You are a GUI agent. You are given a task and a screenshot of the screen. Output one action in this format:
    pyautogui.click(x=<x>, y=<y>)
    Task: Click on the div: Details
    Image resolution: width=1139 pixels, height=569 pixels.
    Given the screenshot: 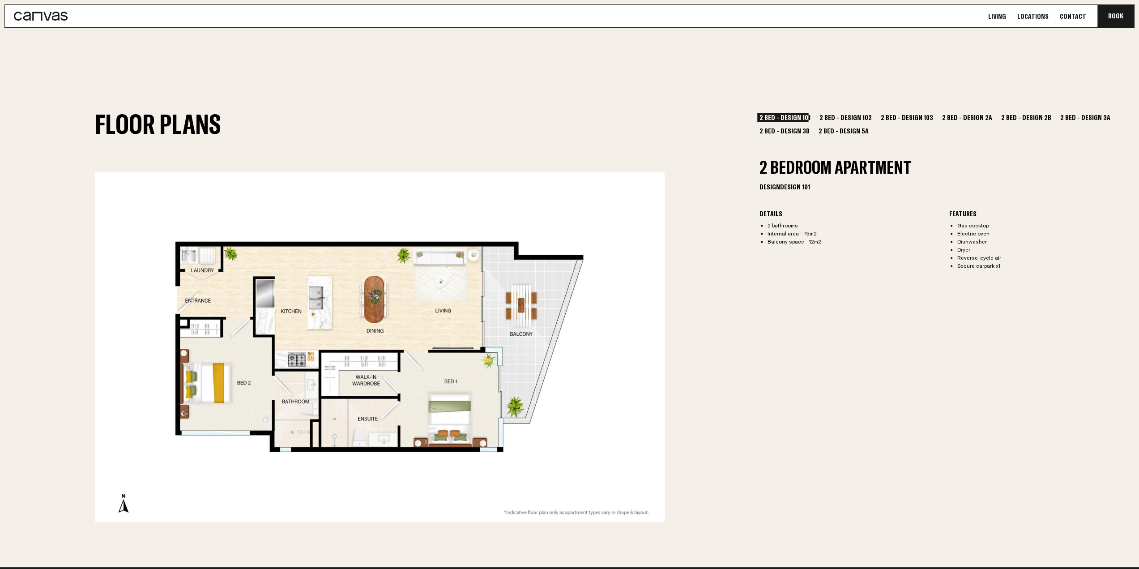 What is the action you would take?
    pyautogui.click(x=854, y=213)
    